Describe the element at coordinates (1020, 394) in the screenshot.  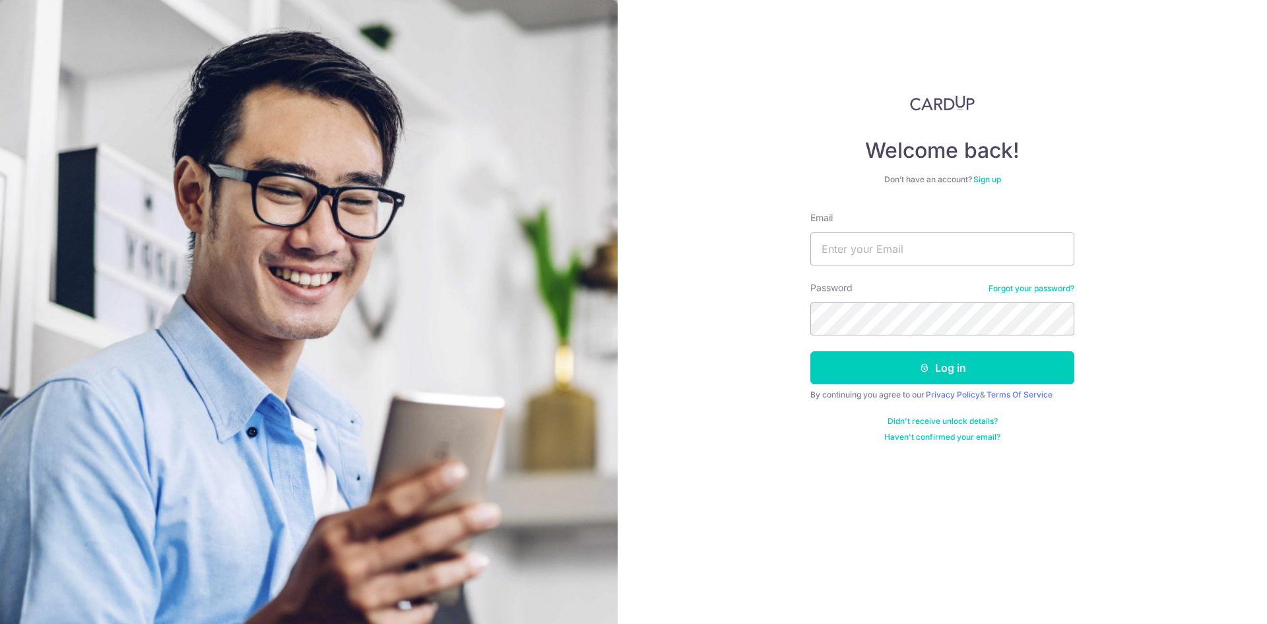
I see `a: Terms Of Service` at that location.